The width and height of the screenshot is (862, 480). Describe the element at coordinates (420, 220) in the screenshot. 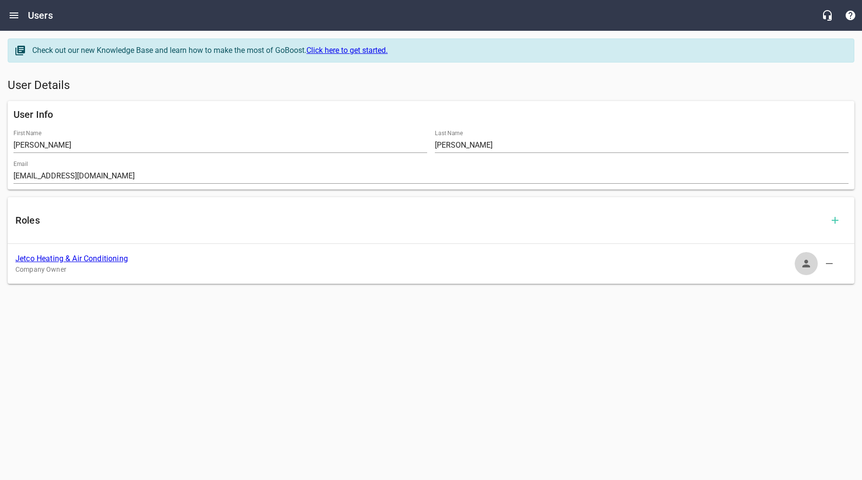

I see `h6: Roles` at that location.